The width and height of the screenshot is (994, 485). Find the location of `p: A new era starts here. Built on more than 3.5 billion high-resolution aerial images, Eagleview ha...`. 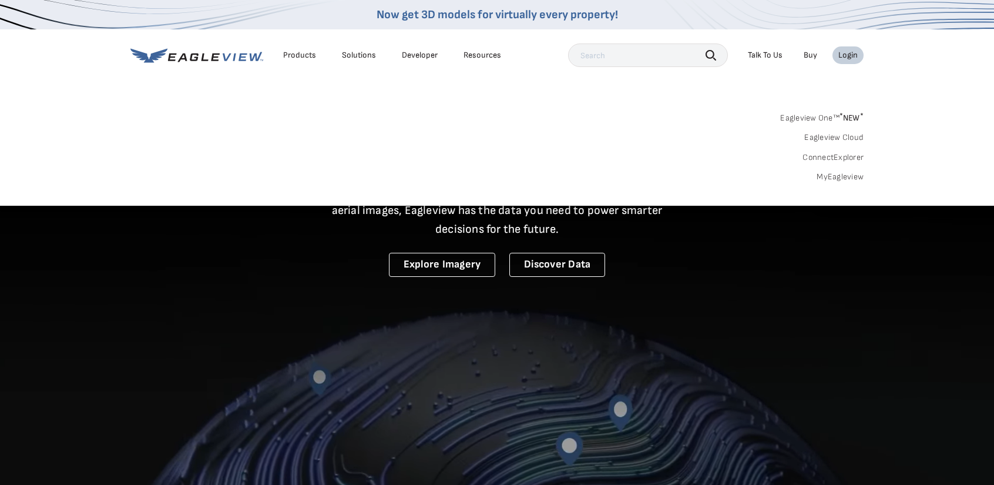

p: A new era starts here. Built on more than 3.5 billion high-resolution aerial images, Eagleview ha... is located at coordinates (497, 210).